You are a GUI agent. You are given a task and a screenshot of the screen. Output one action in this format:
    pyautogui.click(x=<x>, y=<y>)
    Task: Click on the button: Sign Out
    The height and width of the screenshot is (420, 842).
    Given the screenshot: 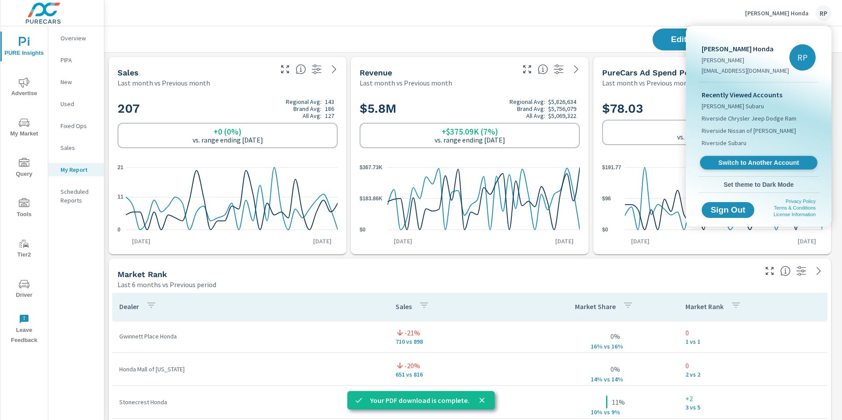 What is the action you would take?
    pyautogui.click(x=728, y=210)
    